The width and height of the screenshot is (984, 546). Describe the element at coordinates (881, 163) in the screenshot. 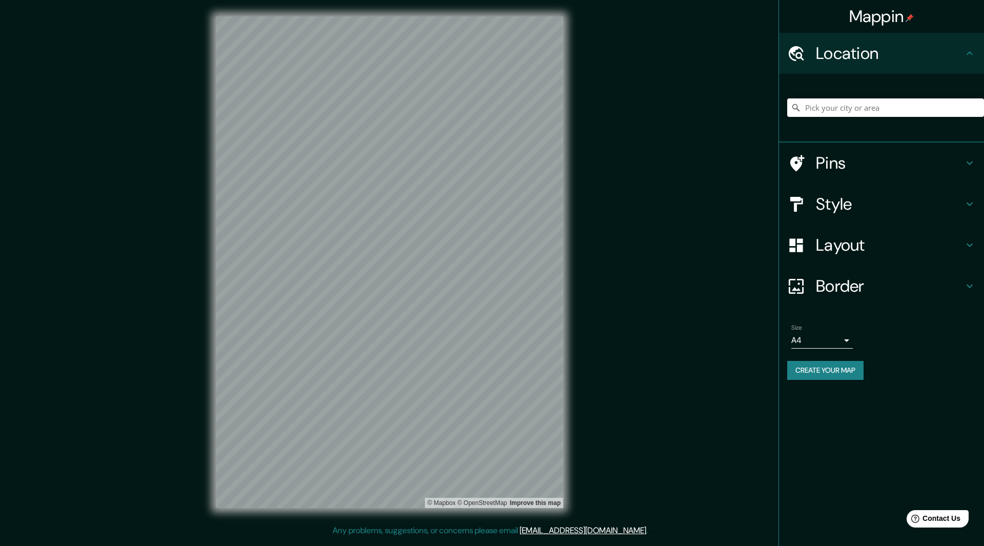

I see `div: Pins` at that location.